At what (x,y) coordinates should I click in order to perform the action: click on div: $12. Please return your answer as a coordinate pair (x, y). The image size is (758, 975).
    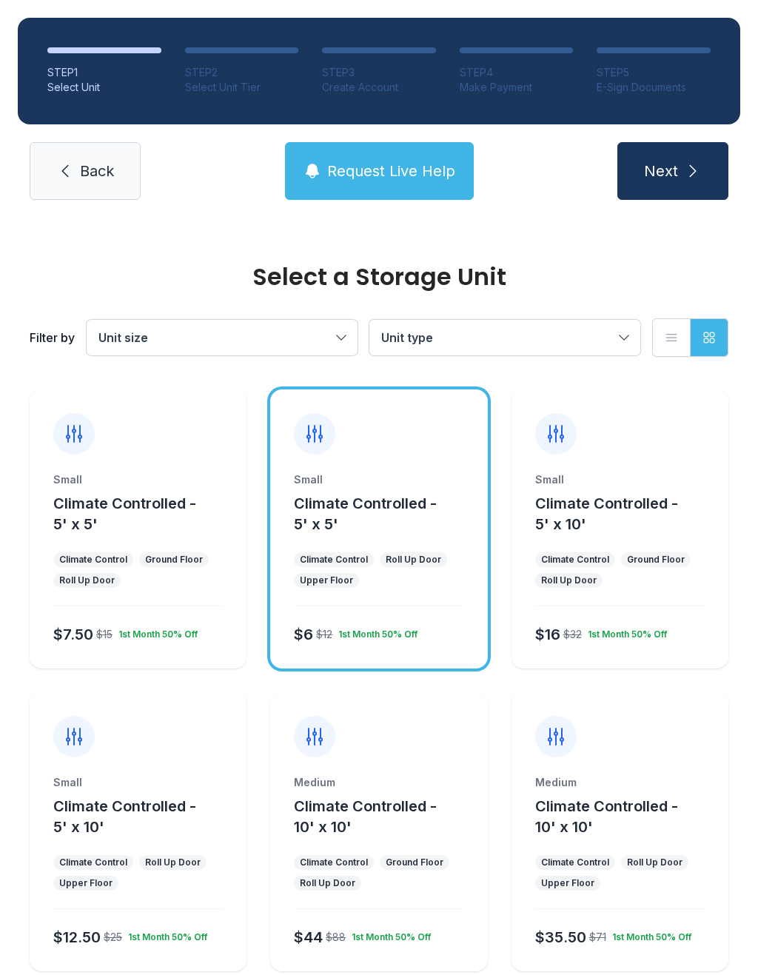
    Looking at the image, I should click on (324, 635).